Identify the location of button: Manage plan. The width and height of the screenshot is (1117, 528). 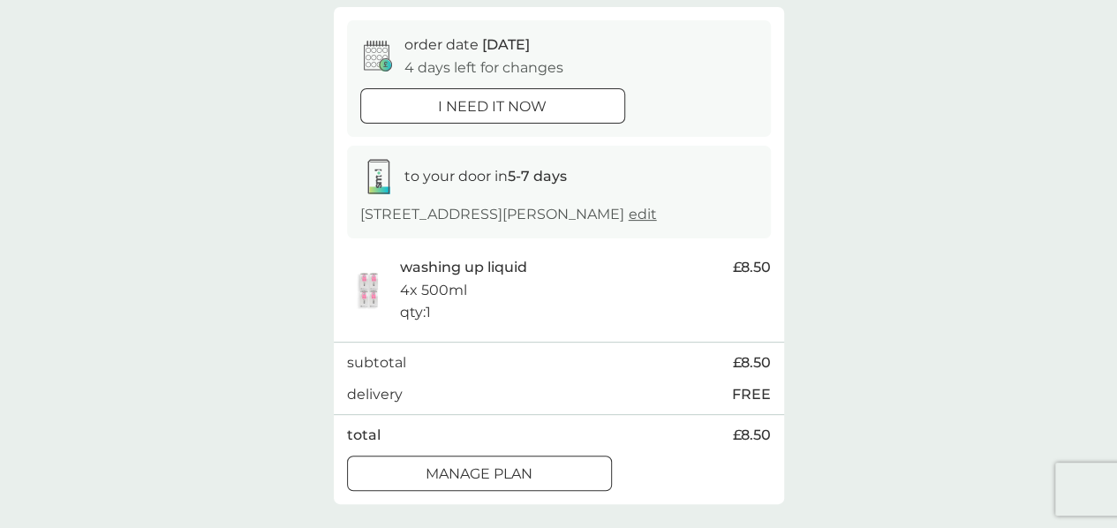
(480, 473).